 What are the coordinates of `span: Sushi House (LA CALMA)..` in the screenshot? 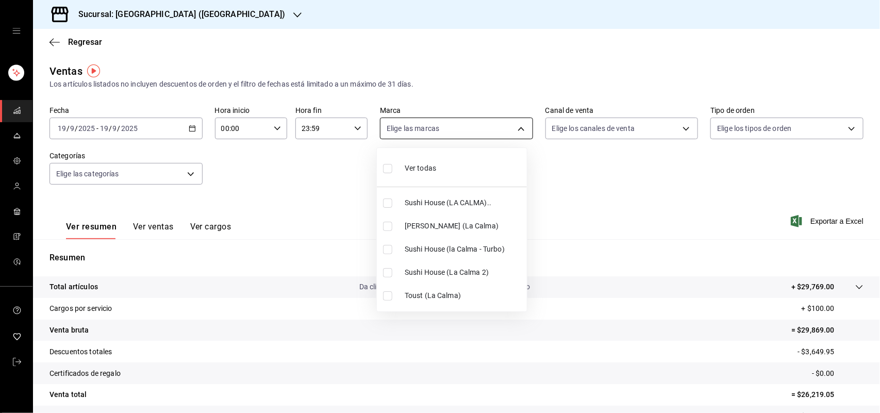 It's located at (464, 203).